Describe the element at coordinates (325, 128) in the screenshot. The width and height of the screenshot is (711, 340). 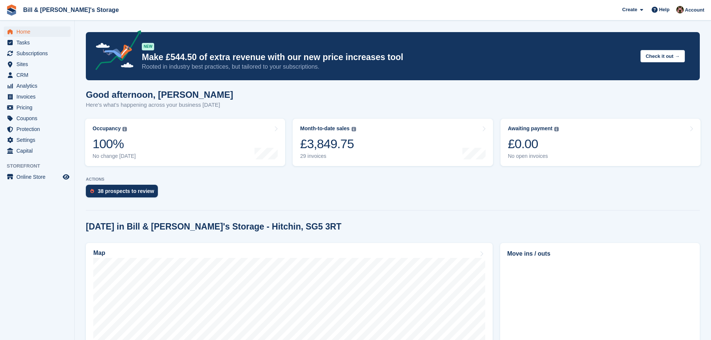
I see `div: Month-to-date sales` at that location.